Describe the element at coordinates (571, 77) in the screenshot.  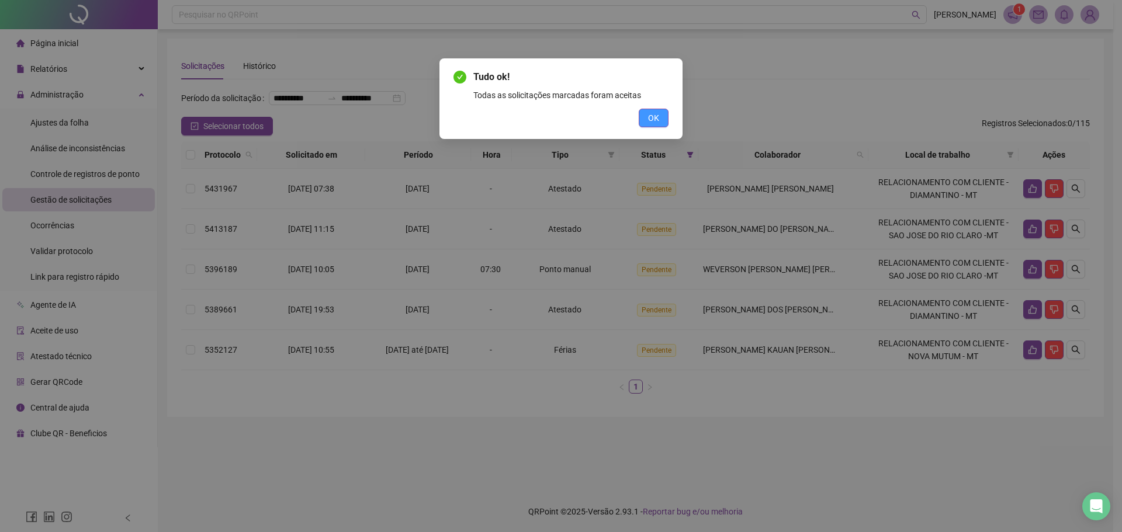
I see `span: Tudo ok!` at that location.